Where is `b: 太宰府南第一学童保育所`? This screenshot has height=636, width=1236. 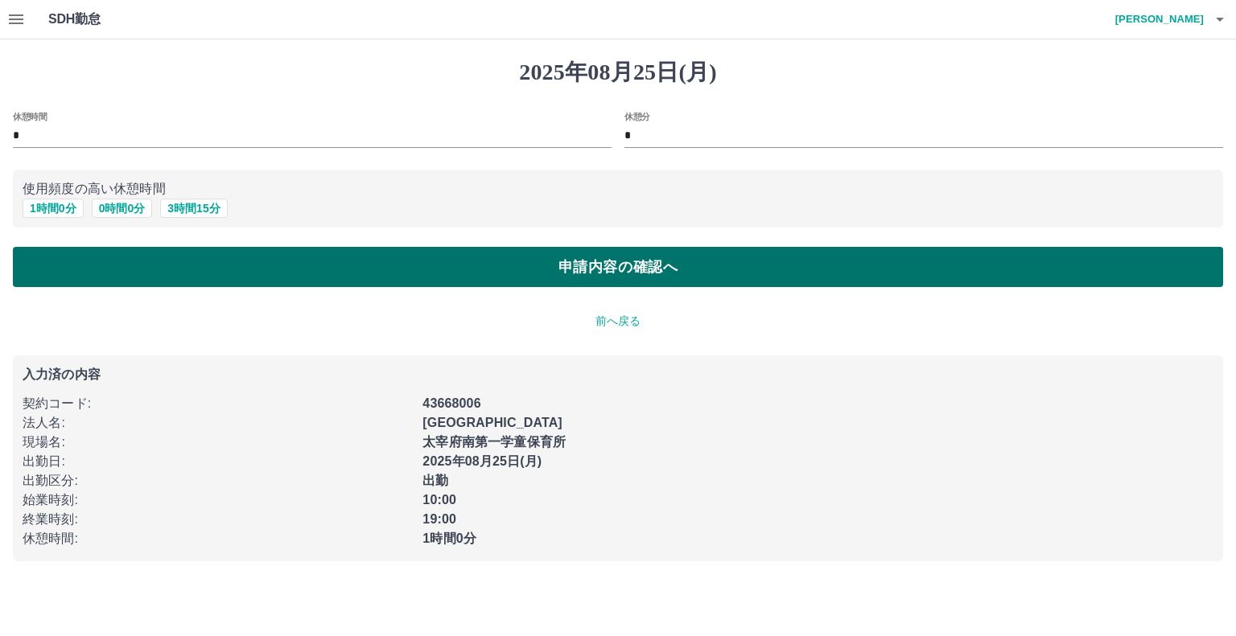 b: 太宰府南第一学童保育所 is located at coordinates (494, 442).